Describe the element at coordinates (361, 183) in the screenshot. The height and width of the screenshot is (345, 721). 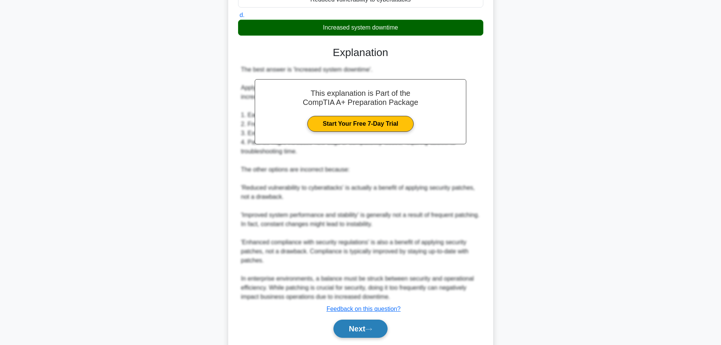
I see `div: The best answer is 'Increased system downtime'. Applying security patches too frequently in an en...` at that location.